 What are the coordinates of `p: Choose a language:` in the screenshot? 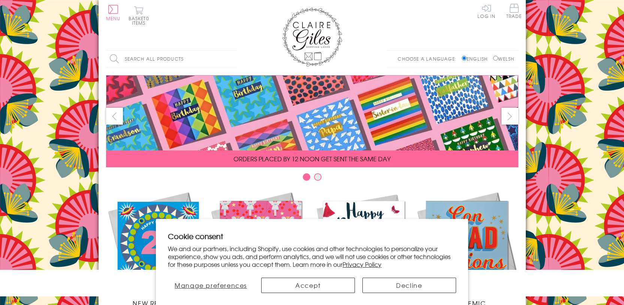 It's located at (429, 59).